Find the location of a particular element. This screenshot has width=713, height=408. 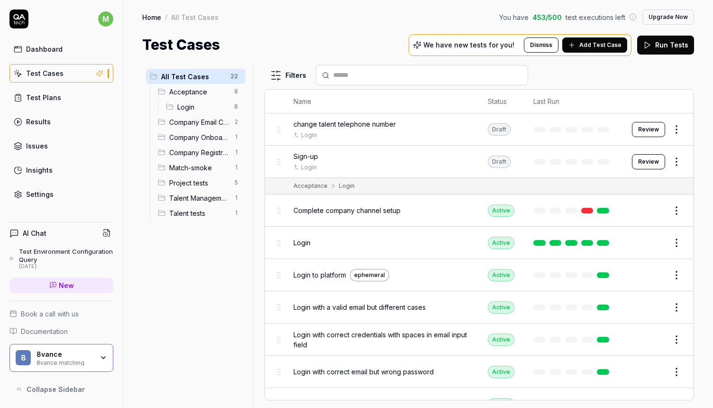

span: 453 / 500 is located at coordinates (547, 17).